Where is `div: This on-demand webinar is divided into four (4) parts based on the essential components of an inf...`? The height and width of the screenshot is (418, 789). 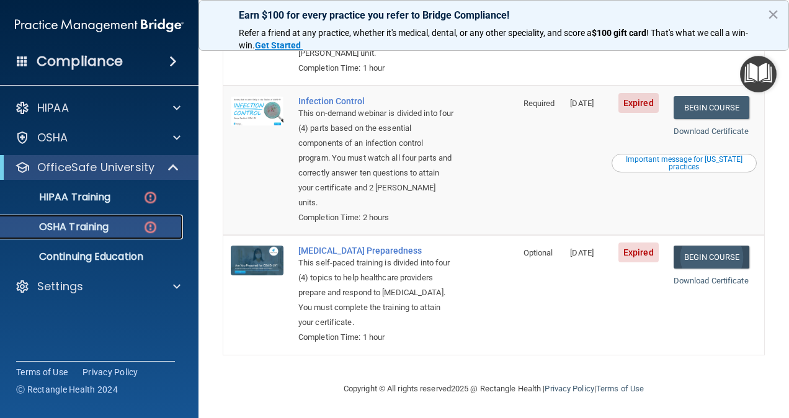
div: This on-demand webinar is divided into four (4) parts based on the essential components of an inf... is located at coordinates (376, 158).